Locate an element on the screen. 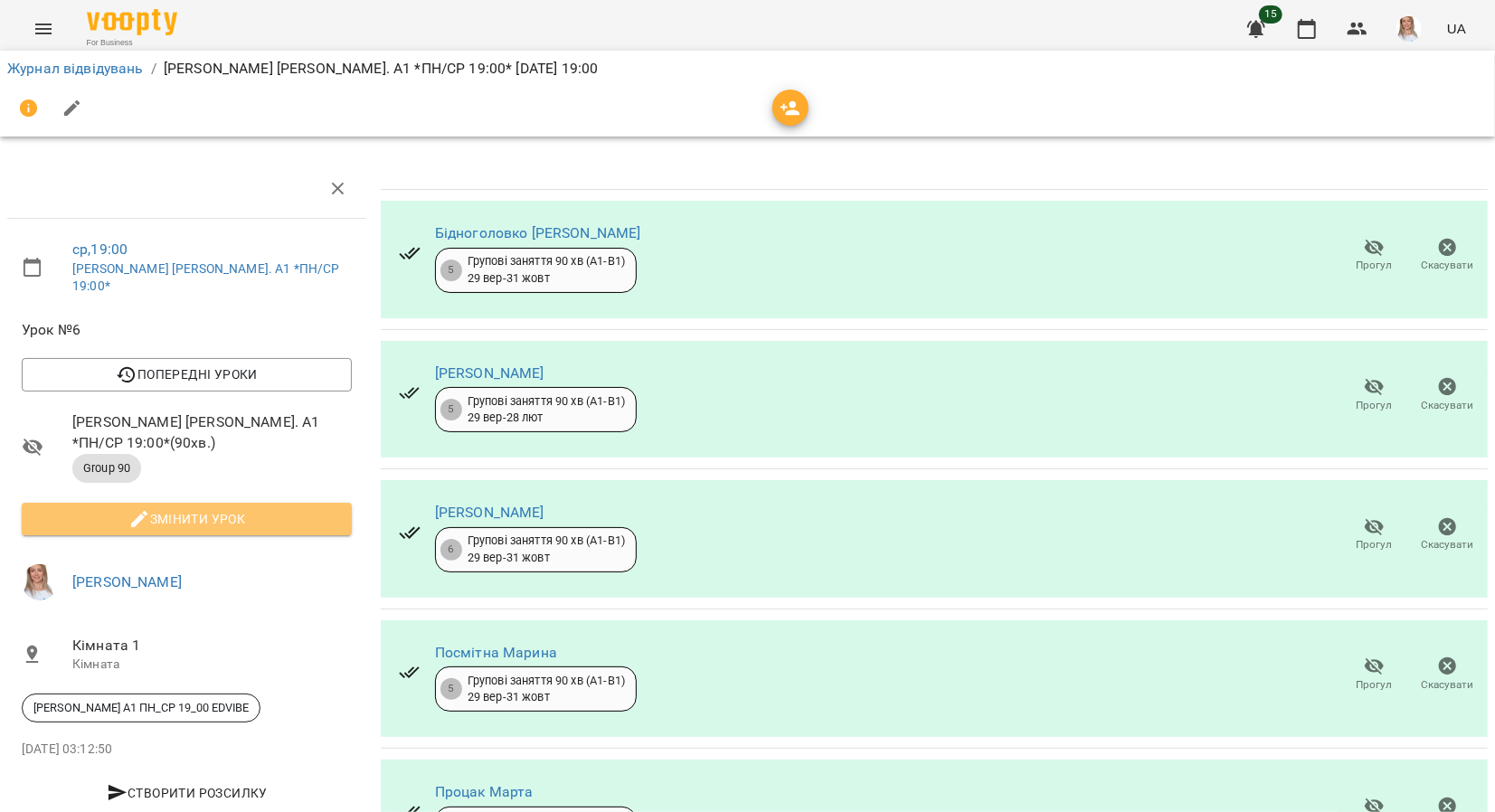 This screenshot has width=1495, height=812. a: Процак Марта is located at coordinates (484, 791).